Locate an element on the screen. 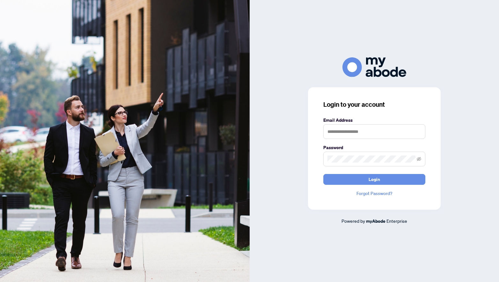 The width and height of the screenshot is (499, 282). h3: Login to your account is located at coordinates (374, 105).